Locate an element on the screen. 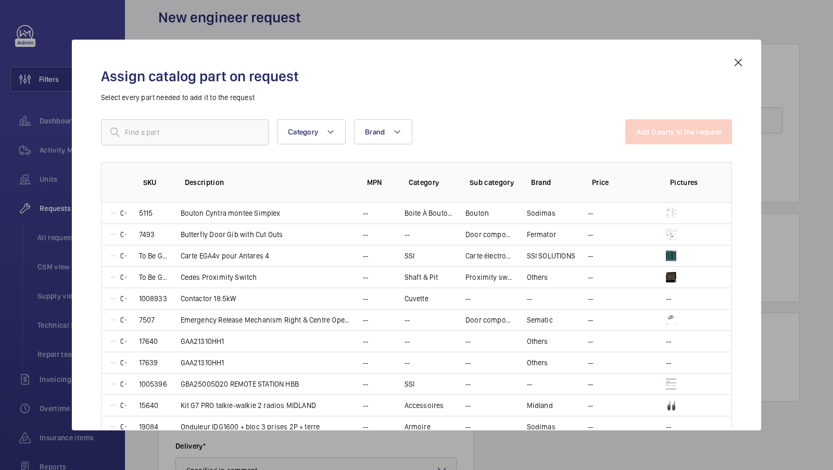  p: GBA25005D20 REMOTE STATION HBB is located at coordinates (239, 384).